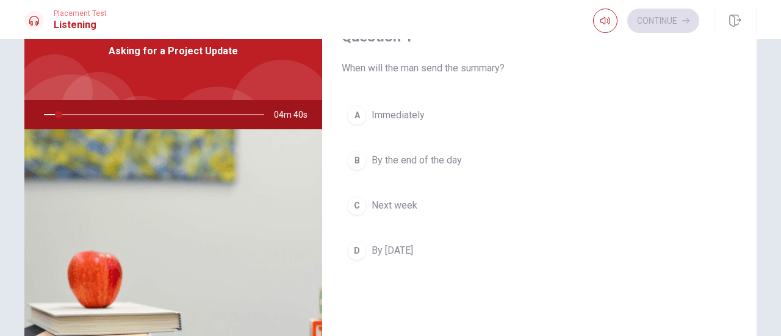 The width and height of the screenshot is (781, 336). I want to click on div: C, so click(357, 206).